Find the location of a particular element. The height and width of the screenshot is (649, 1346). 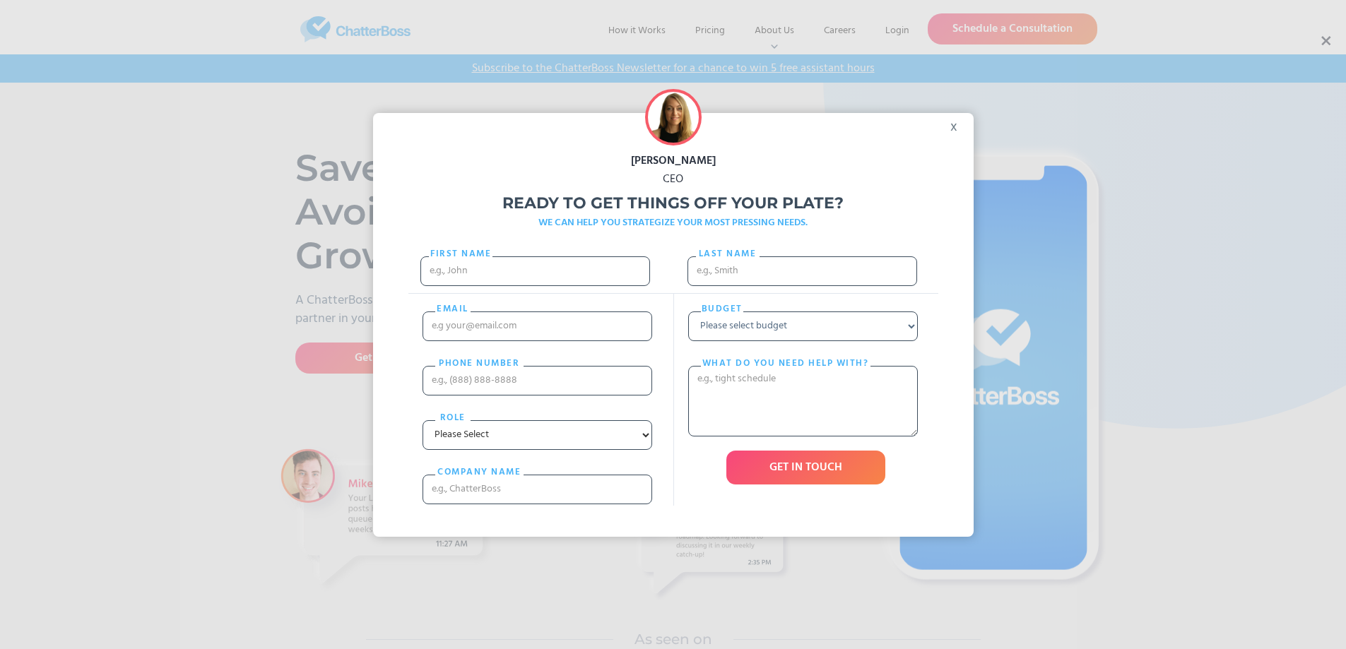

input: e.g., John is located at coordinates (535, 271).